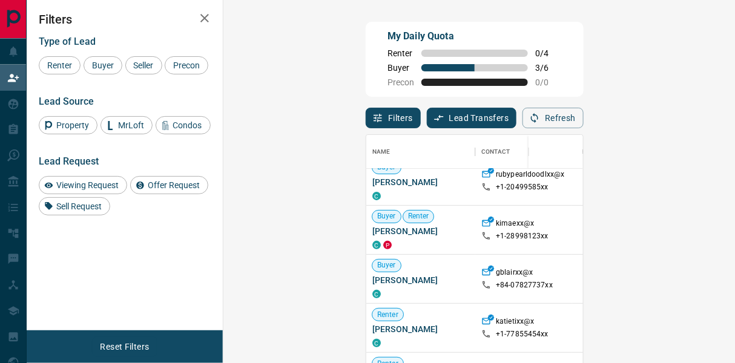 The image size is (735, 363). Describe the element at coordinates (187, 65) in the screenshot. I see `div: Precon` at that location.